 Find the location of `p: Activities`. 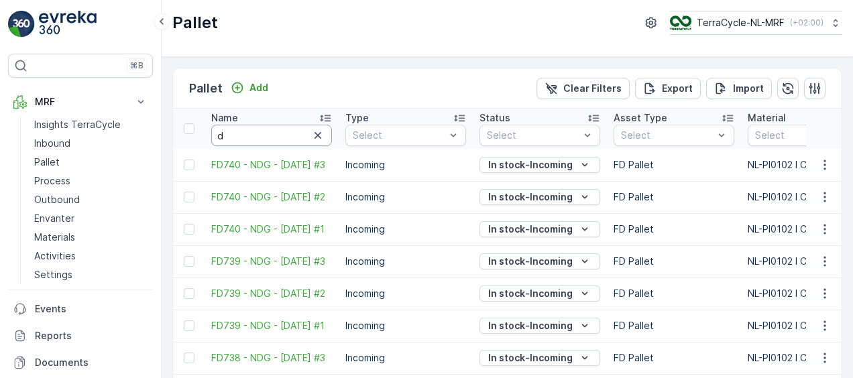

p: Activities is located at coordinates (55, 256).